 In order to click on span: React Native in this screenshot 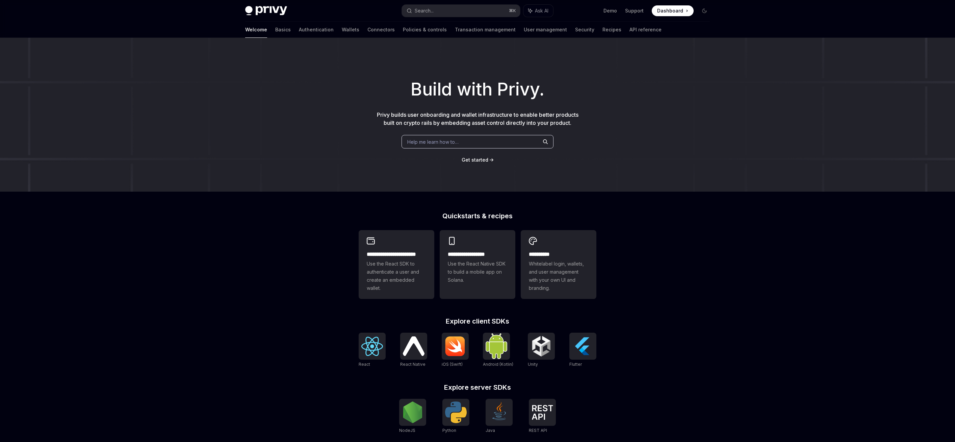, I will do `click(413, 364)`.